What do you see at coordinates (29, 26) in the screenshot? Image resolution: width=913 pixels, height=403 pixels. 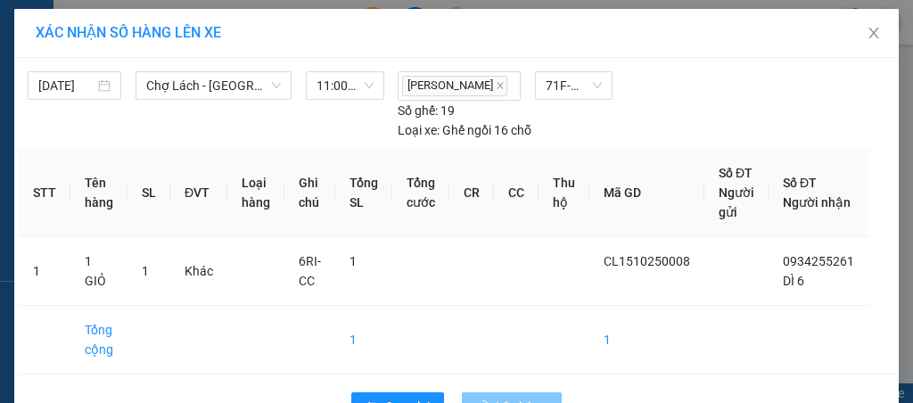 I see `span: Gửi:` at bounding box center [29, 26].